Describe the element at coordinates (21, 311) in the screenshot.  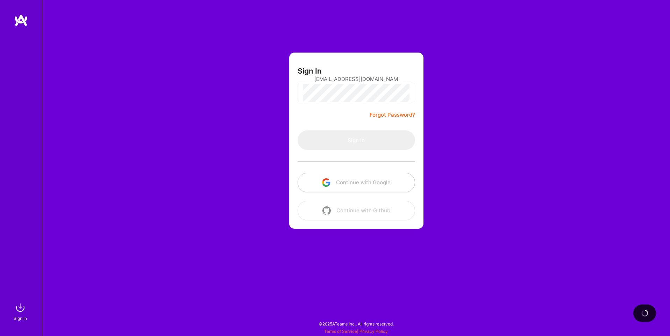
I see `a: sign inSign In` at that location.